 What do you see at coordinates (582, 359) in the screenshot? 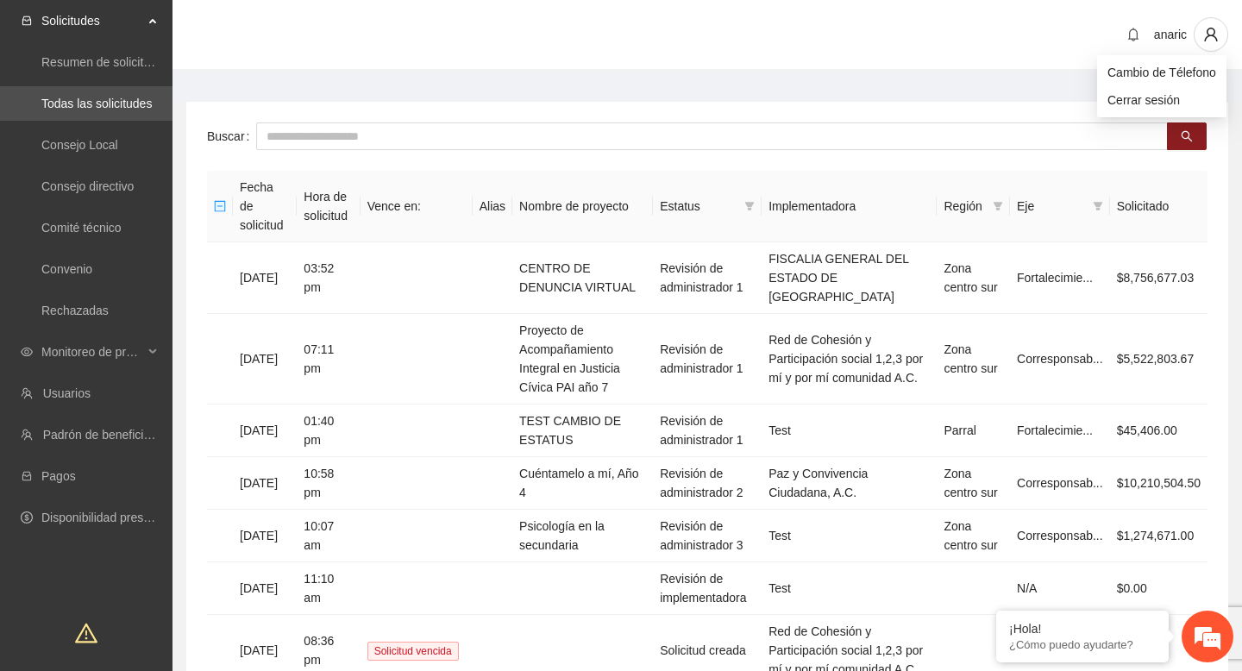
I see `td: Proyecto de Acompañamiento Integral en Justicia Cívica PAI año 7` at bounding box center [582, 359].